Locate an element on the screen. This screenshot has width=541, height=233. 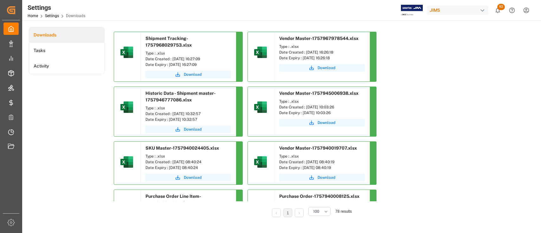
li: Previous Page is located at coordinates (276, 213).